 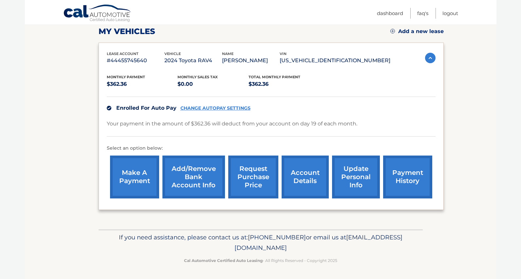 I want to click on a: payment history, so click(x=408, y=177).